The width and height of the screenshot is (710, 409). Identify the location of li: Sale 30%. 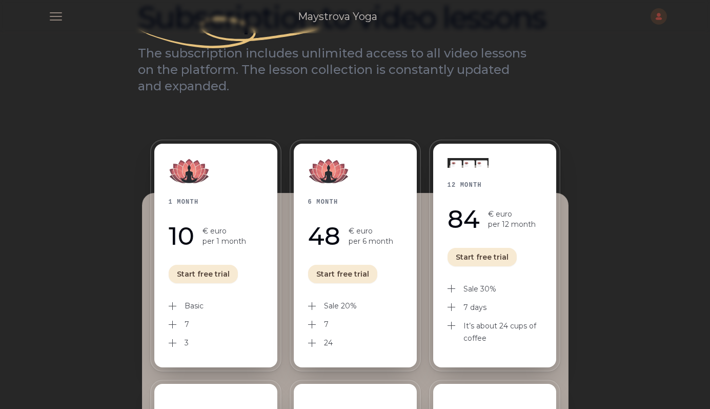
(495, 289).